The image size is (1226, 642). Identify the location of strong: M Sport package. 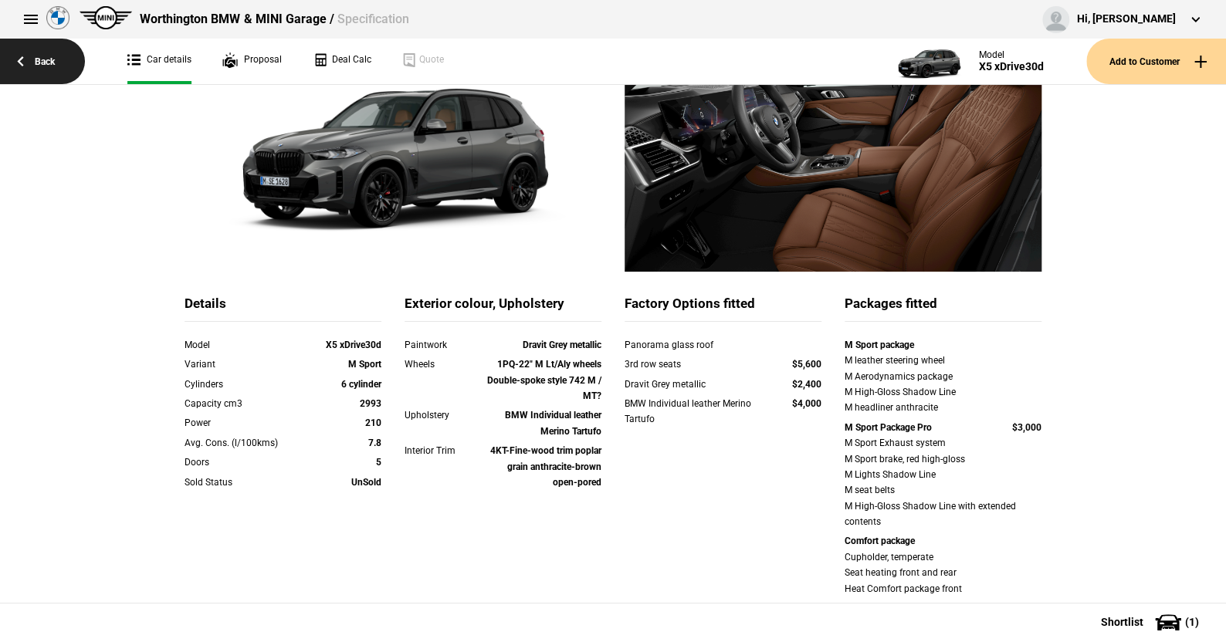
(879, 345).